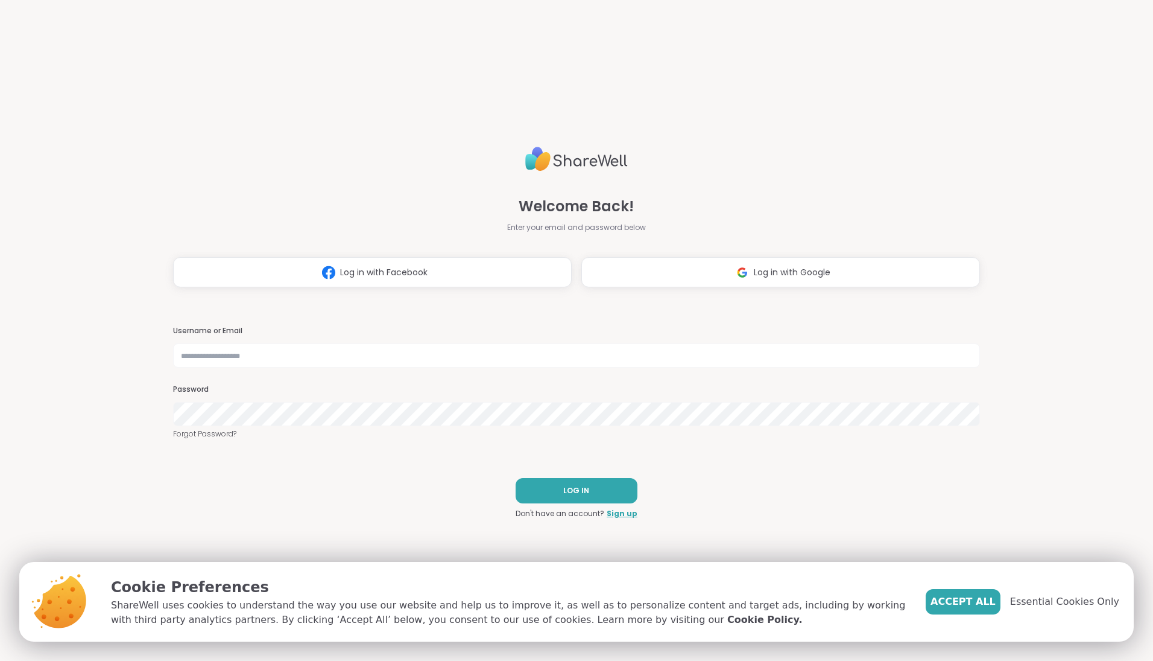 Image resolution: width=1153 pixels, height=661 pixels. I want to click on button: Log in with Facebook, so click(372, 272).